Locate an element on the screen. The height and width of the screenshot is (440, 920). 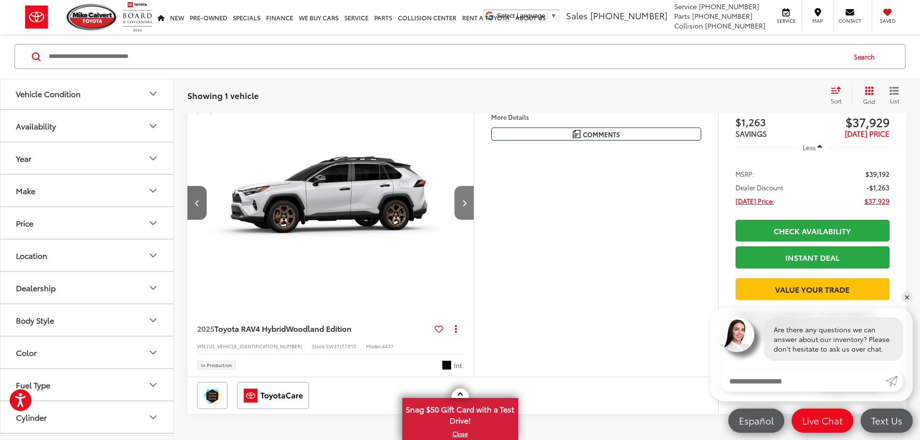
span: dropdown dots is located at coordinates (456, 328).